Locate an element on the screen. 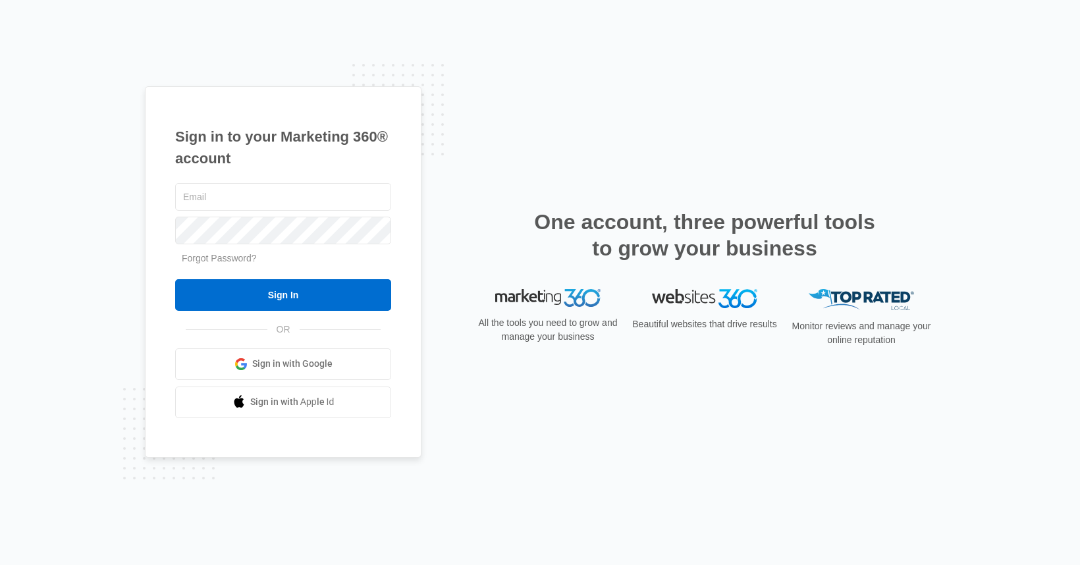  img: Marketing 360 is located at coordinates (548, 298).